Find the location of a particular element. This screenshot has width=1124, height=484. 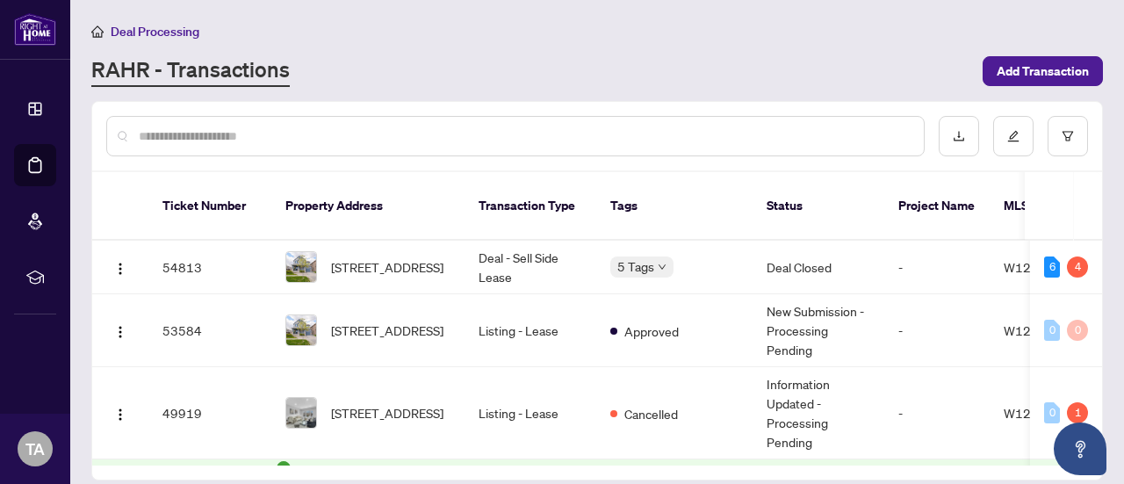

div: 1 is located at coordinates (1078, 413).